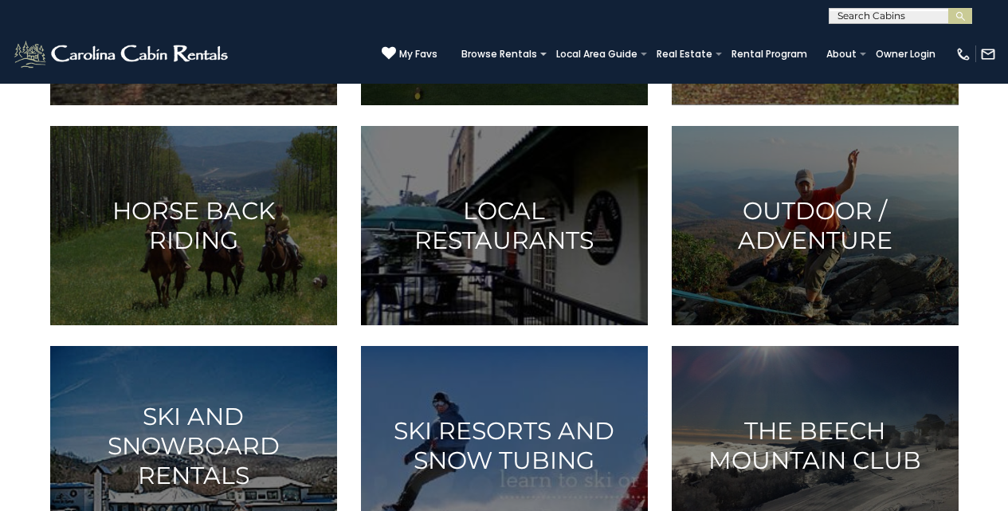 The width and height of the screenshot is (1008, 511). I want to click on a: Local Area Guide, so click(597, 54).